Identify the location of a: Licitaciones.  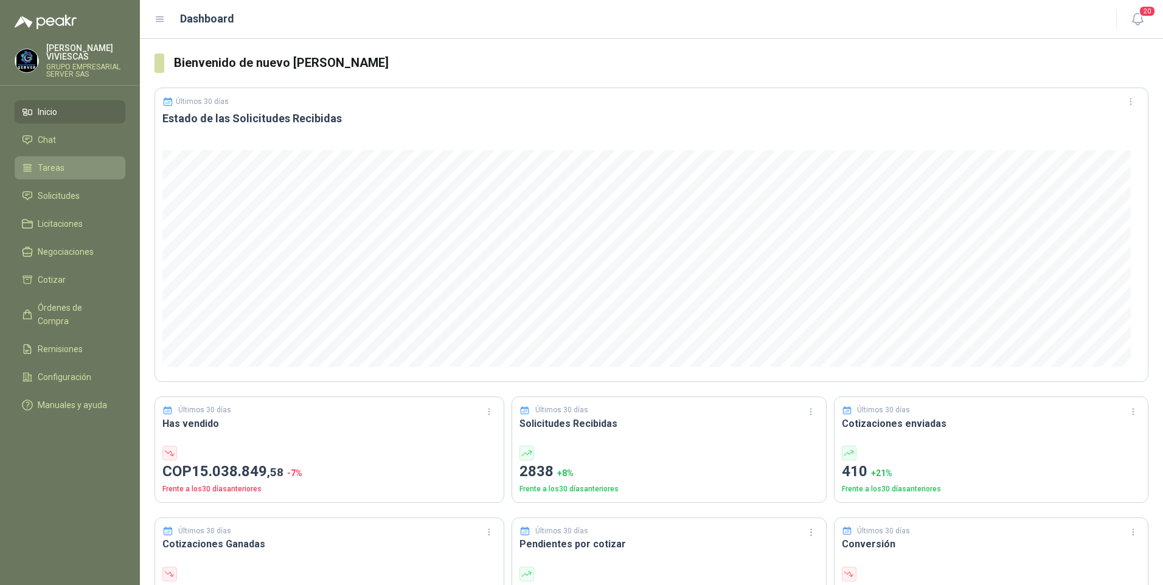
(70, 224).